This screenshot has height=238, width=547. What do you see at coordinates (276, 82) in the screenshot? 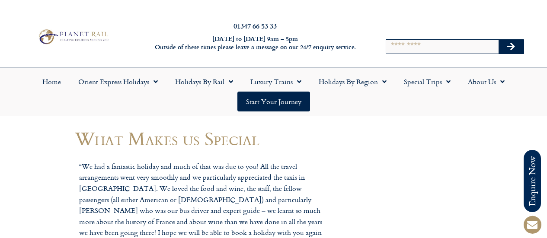
I see `a: Luxury Trains` at bounding box center [276, 82].